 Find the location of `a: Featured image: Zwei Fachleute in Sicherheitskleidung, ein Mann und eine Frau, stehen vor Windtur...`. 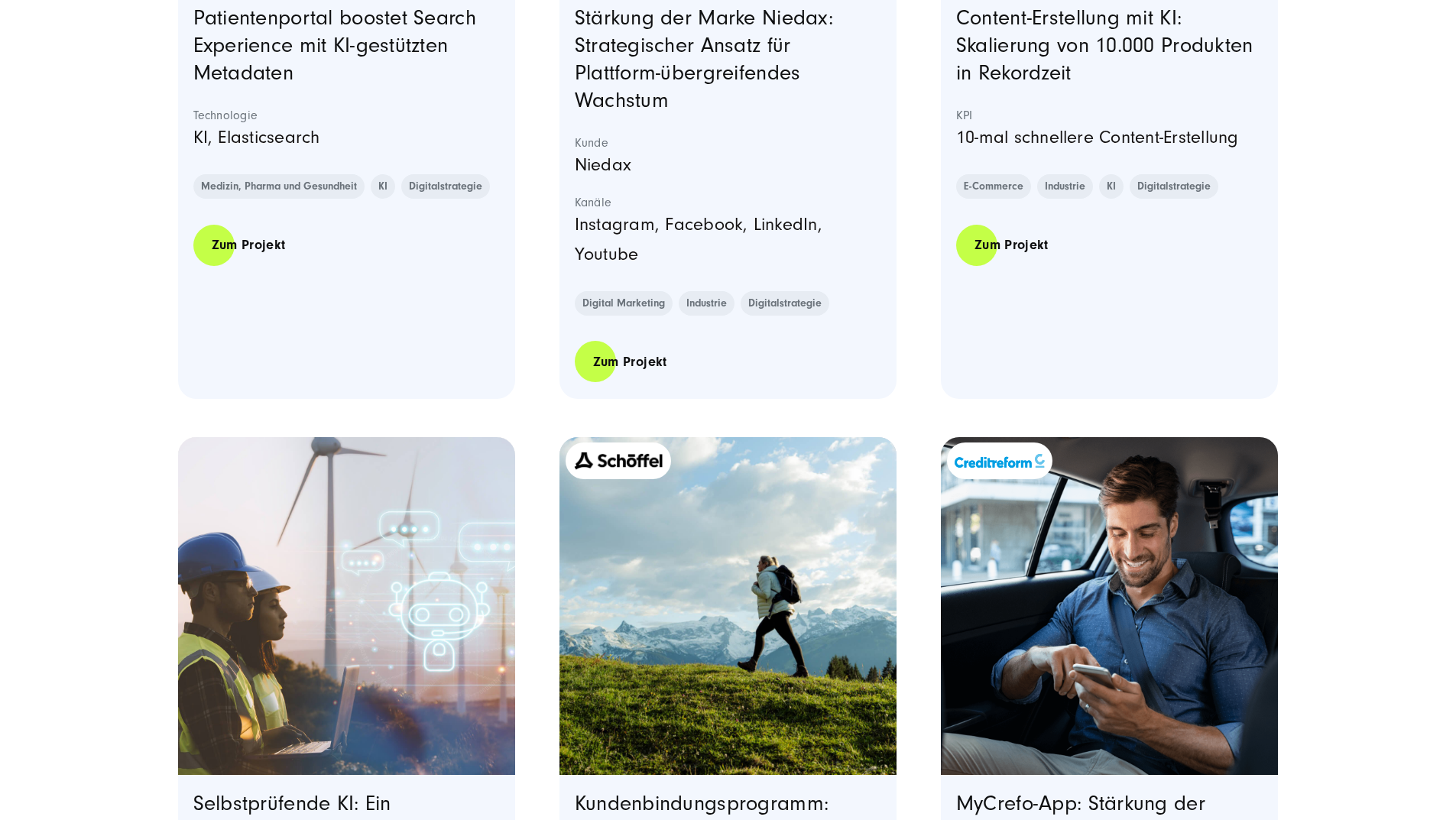

a: Featured image: Zwei Fachleute in Sicherheitskleidung, ein Mann und eine Frau, stehen vor Windtur... is located at coordinates (347, 607).